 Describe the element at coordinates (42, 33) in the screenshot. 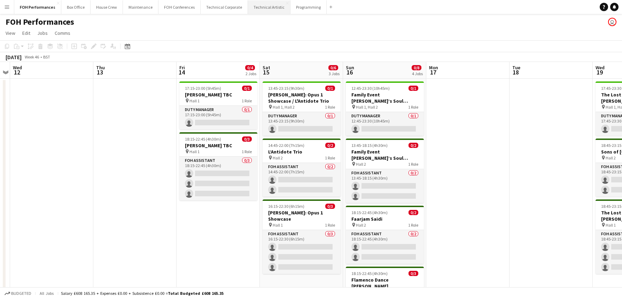

I see `span: Jobs` at that location.